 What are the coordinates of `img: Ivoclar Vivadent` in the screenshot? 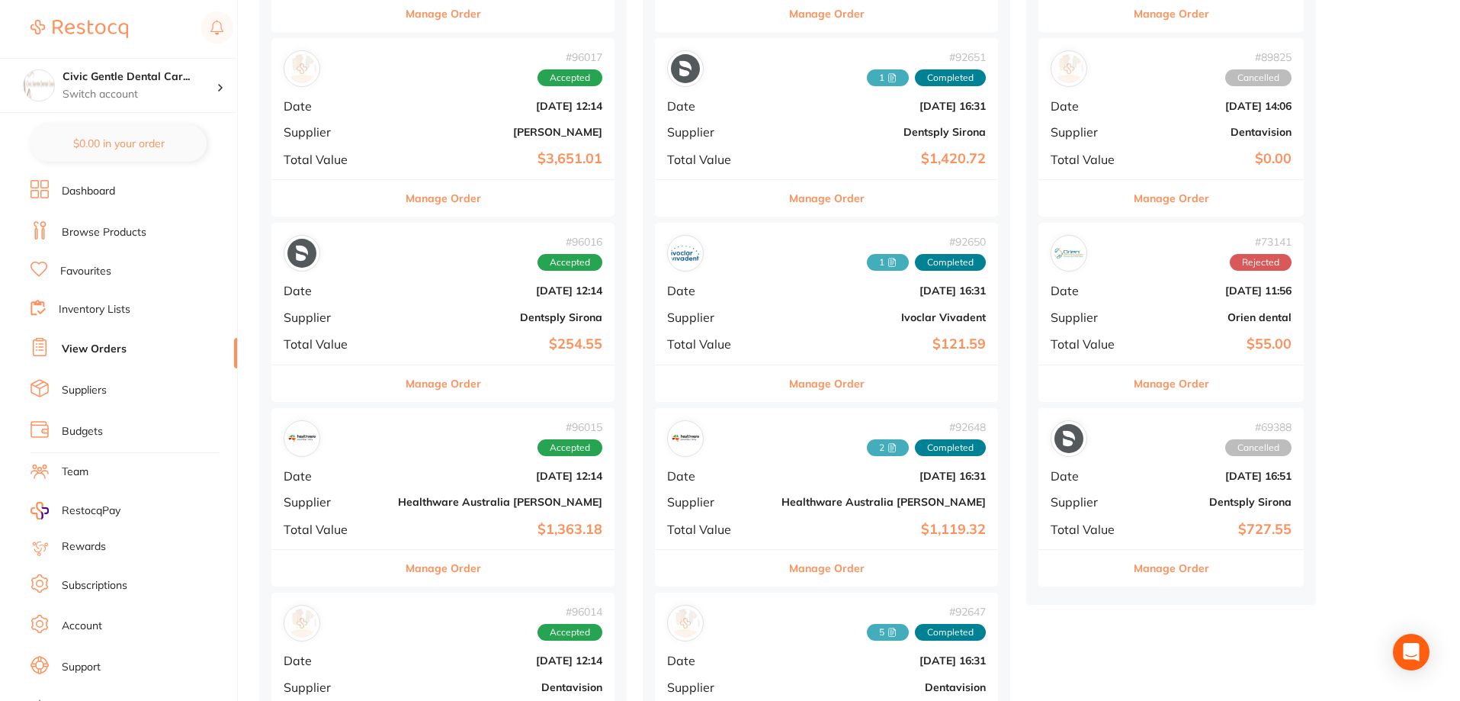 It's located at (685, 253).